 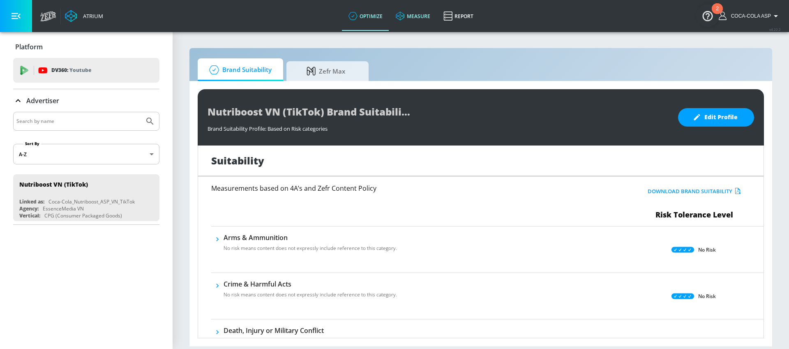 What do you see at coordinates (239, 70) in the screenshot?
I see `span: Brand Suitability` at bounding box center [239, 70].